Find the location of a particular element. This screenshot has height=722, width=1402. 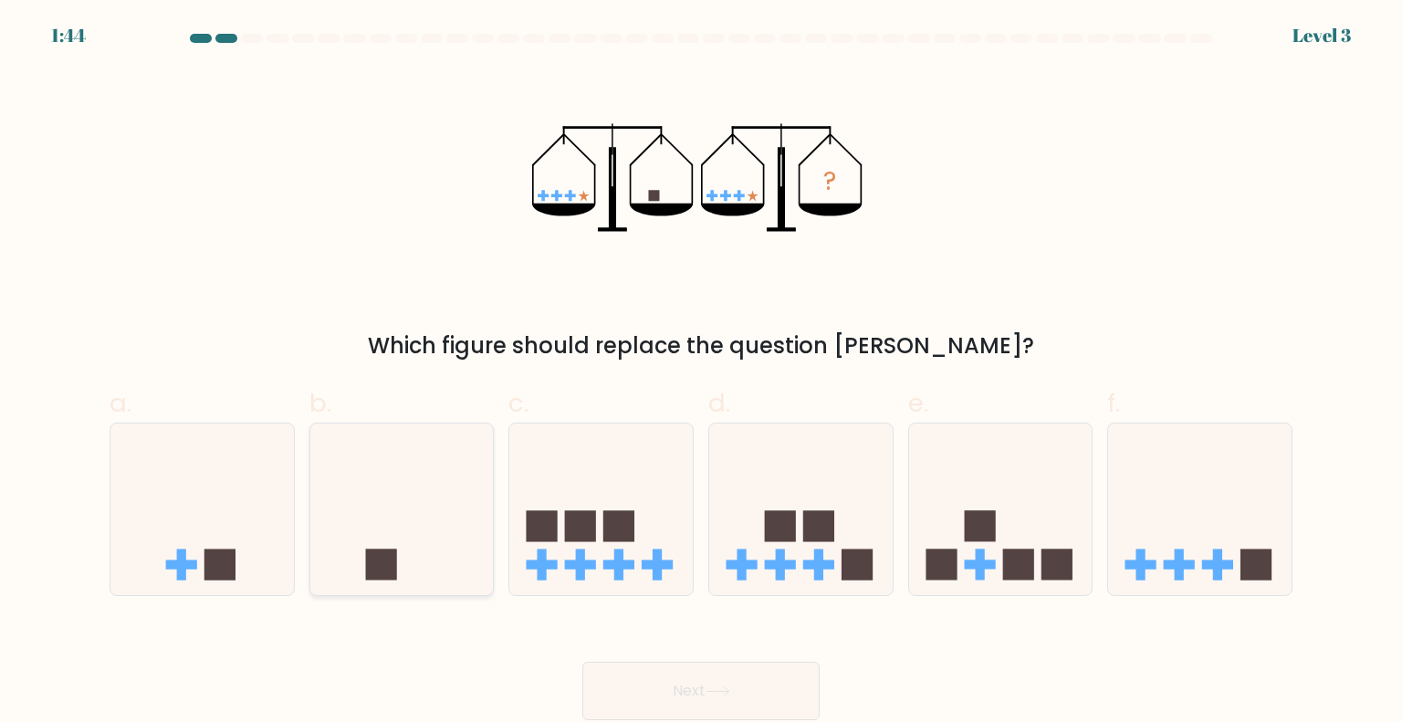

button: Next is located at coordinates (701, 691).